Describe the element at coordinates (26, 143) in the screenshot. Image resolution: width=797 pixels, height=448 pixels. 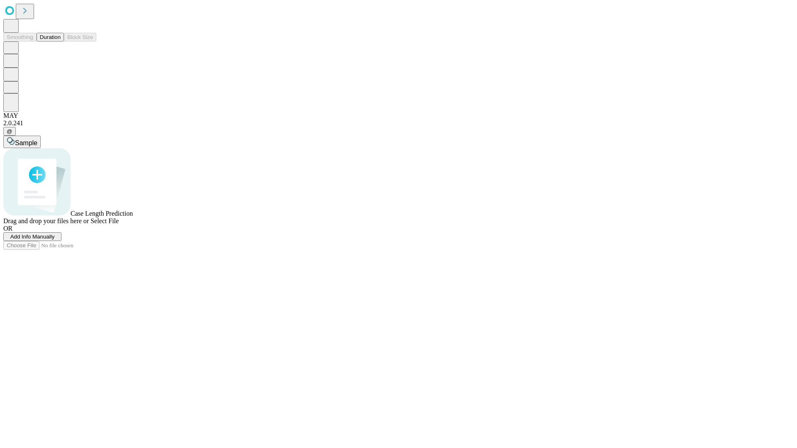
I see `span: Sample` at that location.